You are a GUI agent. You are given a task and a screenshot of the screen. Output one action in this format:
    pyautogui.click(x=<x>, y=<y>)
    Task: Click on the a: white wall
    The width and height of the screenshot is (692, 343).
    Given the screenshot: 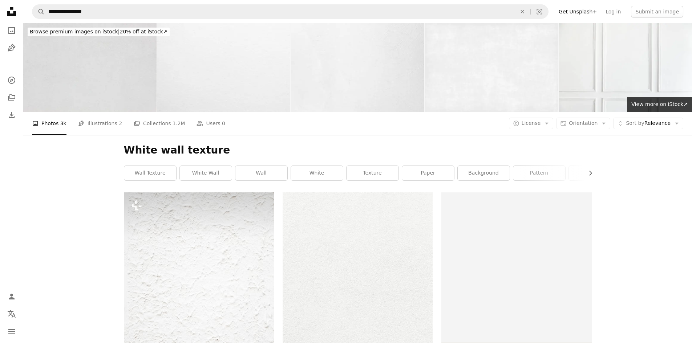 What is the action you would take?
    pyautogui.click(x=206, y=173)
    